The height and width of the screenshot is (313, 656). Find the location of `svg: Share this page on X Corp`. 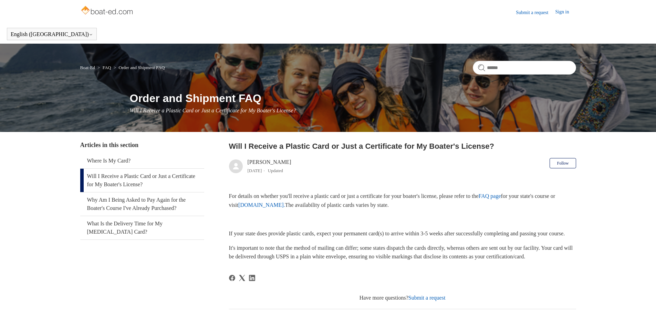

svg: Share this page on X Corp is located at coordinates (242, 278).